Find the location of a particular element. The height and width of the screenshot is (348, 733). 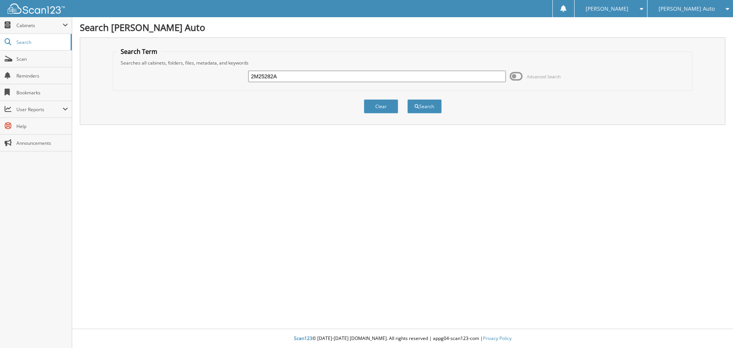

span: Advanced Search is located at coordinates (543, 76).